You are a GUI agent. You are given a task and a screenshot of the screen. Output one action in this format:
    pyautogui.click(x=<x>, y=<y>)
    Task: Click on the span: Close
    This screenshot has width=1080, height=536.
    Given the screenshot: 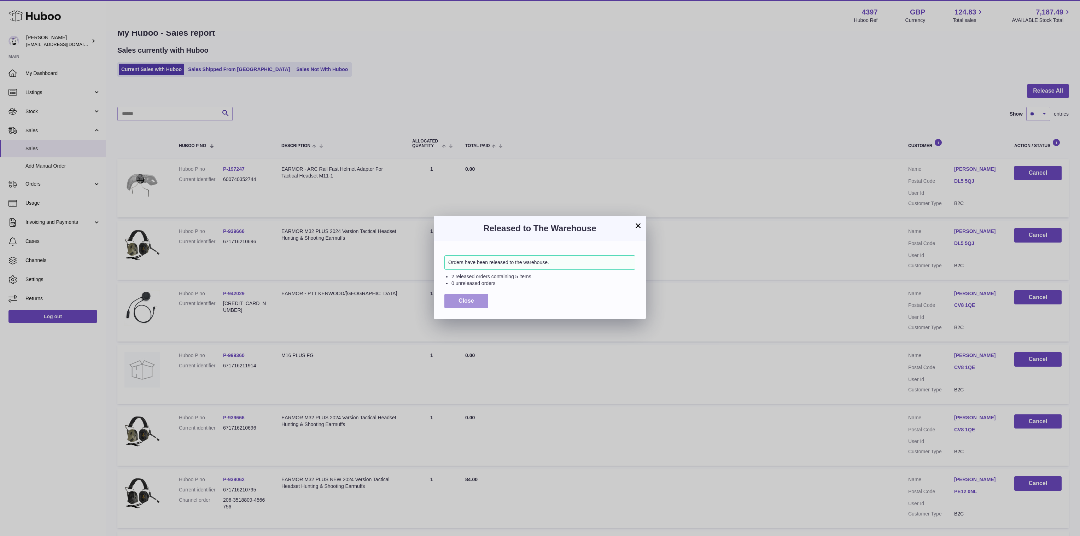 What is the action you would take?
    pyautogui.click(x=466, y=300)
    